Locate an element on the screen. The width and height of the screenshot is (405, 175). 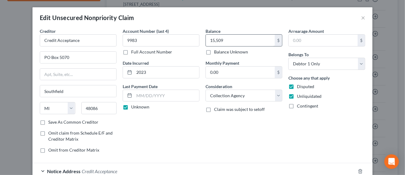
label: Arrearage Amount is located at coordinates (306, 31).